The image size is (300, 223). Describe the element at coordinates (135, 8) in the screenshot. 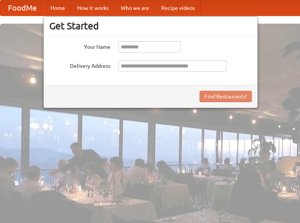

I see `a: Who we are` at that location.